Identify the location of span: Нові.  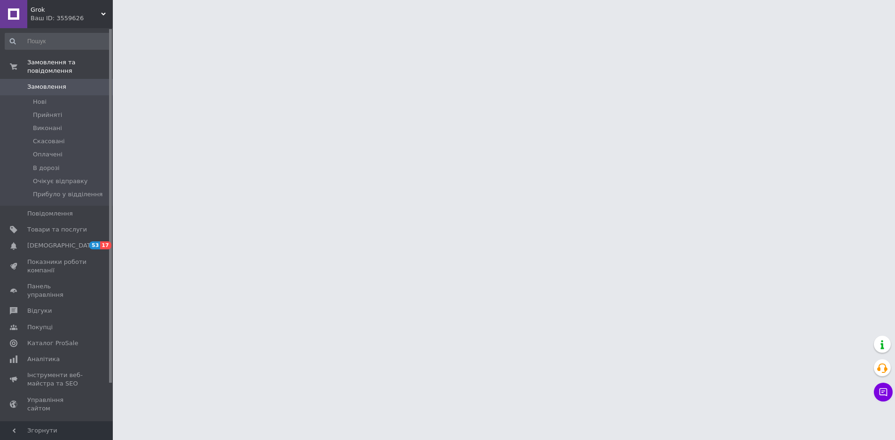
(39, 102).